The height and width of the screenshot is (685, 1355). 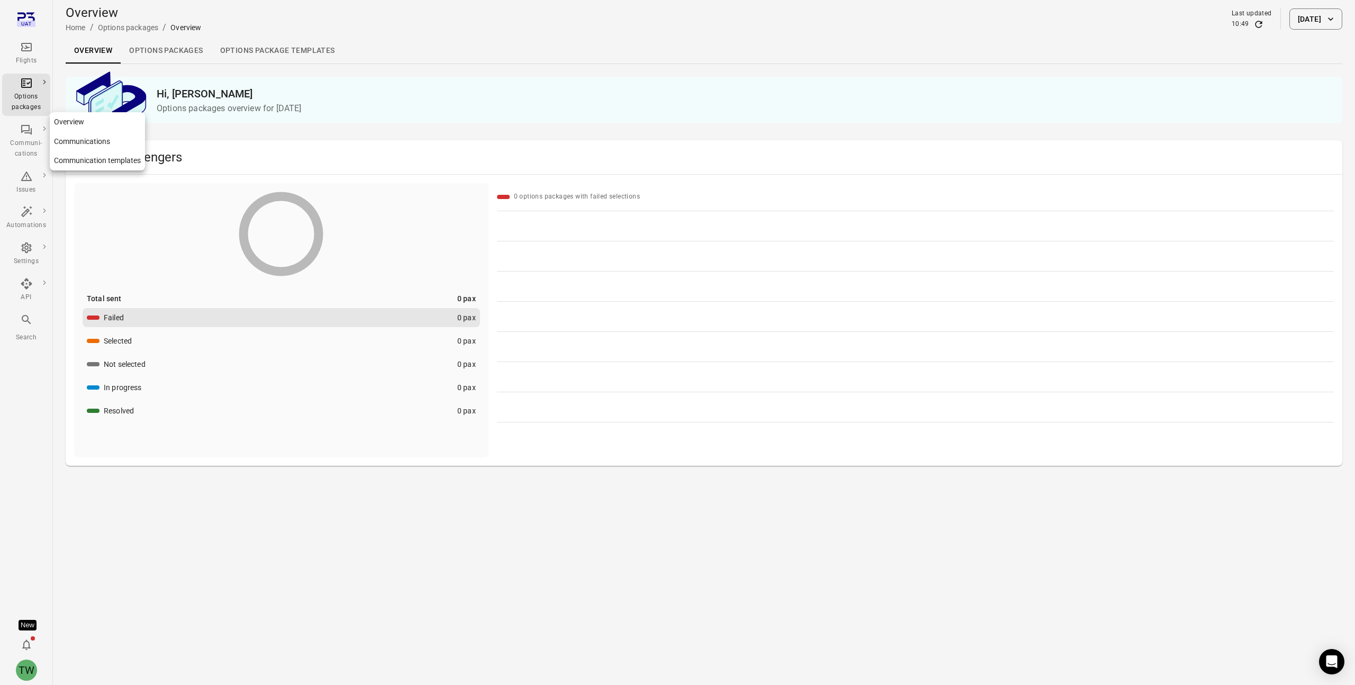 What do you see at coordinates (97, 160) in the screenshot?
I see `a: Communication templates` at bounding box center [97, 160].